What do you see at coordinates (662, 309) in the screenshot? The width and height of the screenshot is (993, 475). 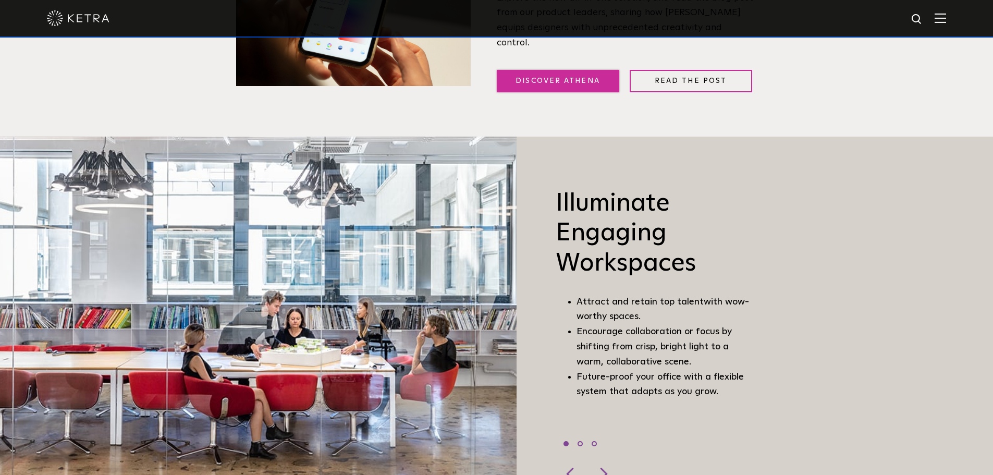 I see `span: with wow-worthy spaces.` at bounding box center [662, 309].